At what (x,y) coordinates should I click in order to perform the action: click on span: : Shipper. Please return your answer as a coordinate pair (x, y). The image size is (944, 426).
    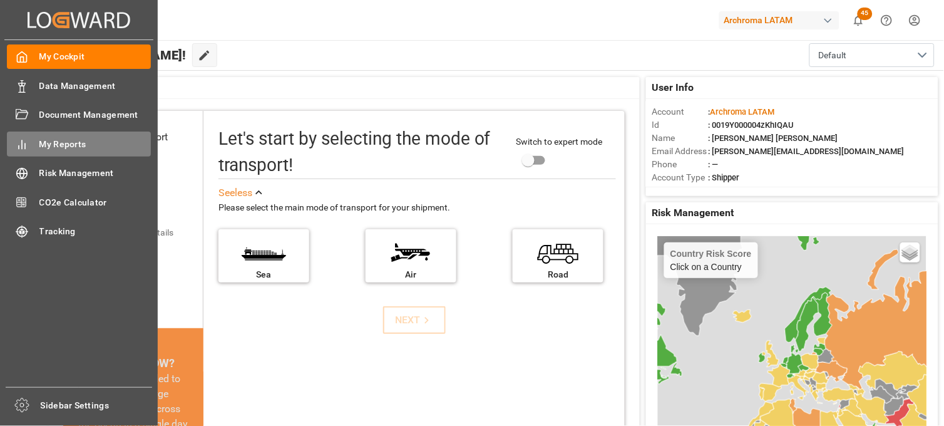
    Looking at the image, I should click on (724, 177).